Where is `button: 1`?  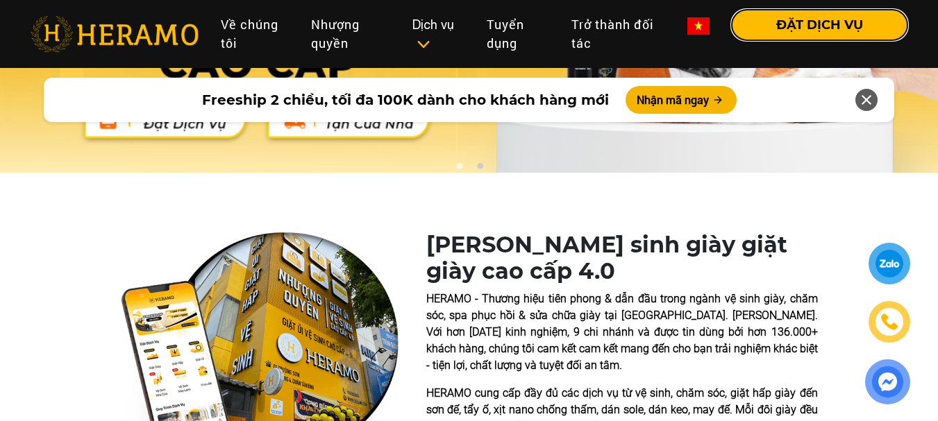
button: 1 is located at coordinates (459, 169).